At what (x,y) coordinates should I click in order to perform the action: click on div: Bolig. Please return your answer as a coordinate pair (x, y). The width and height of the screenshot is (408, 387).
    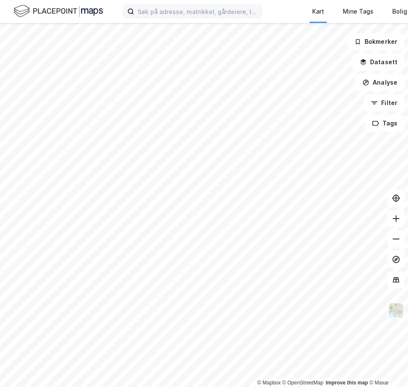
    Looking at the image, I should click on (399, 11).